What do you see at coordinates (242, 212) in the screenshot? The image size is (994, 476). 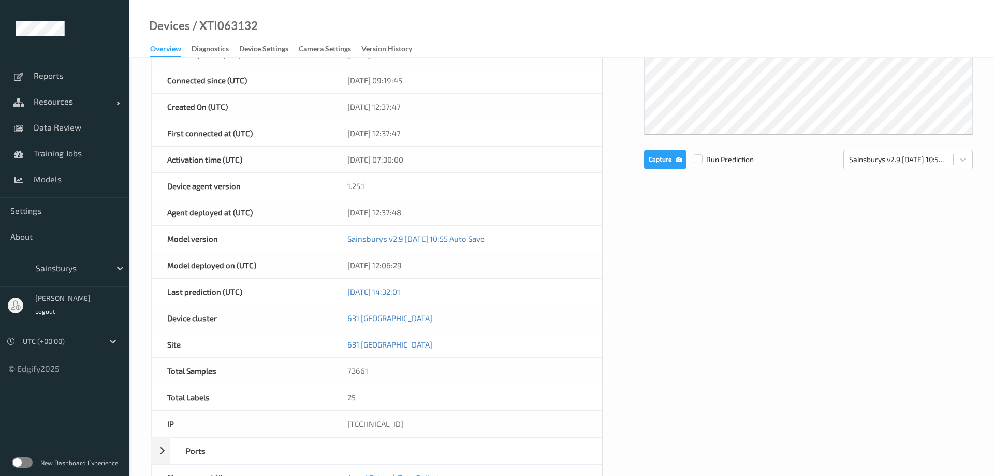 I see `div: Agent deployed at (UTC)` at bounding box center [242, 212].